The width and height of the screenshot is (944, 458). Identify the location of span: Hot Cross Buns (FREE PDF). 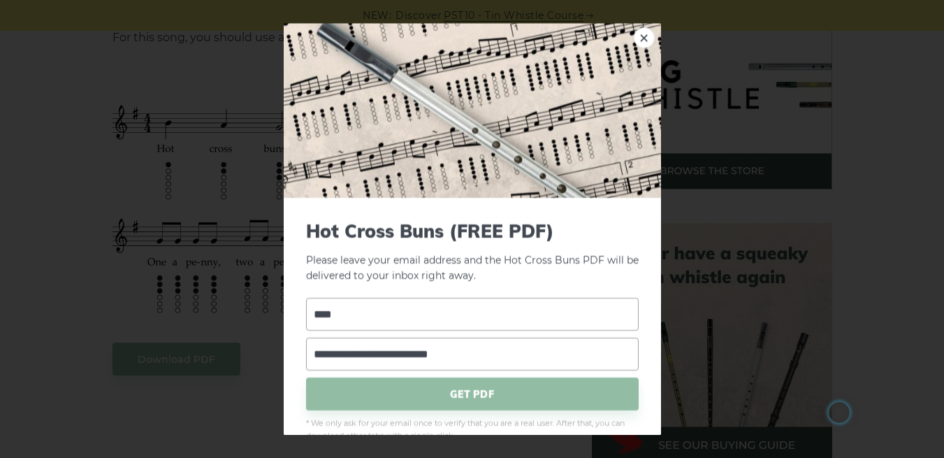
(472, 231).